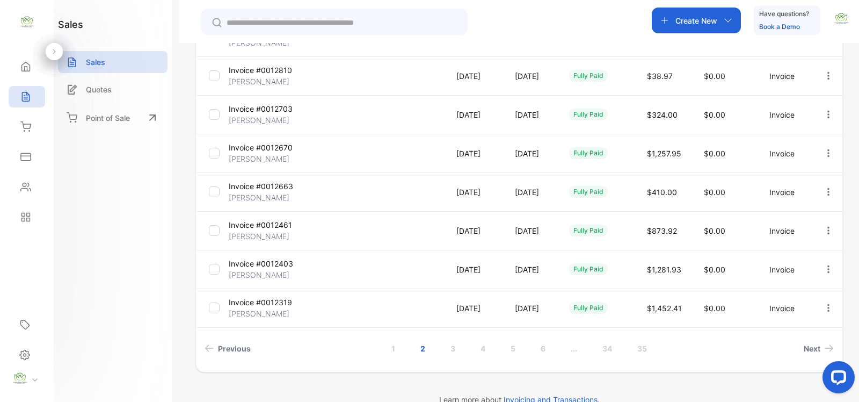  Describe the element at coordinates (113, 89) in the screenshot. I see `a: Quotes` at that location.